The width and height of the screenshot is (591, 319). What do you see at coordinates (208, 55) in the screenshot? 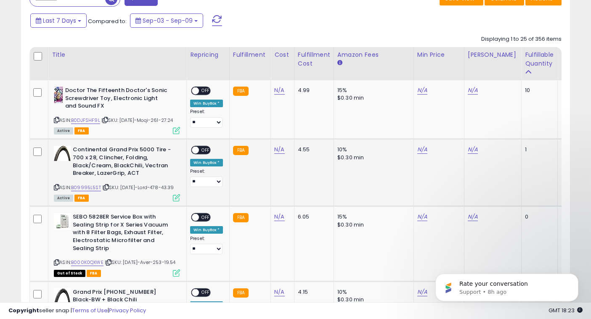
I see `div: Repricing` at bounding box center [208, 55].